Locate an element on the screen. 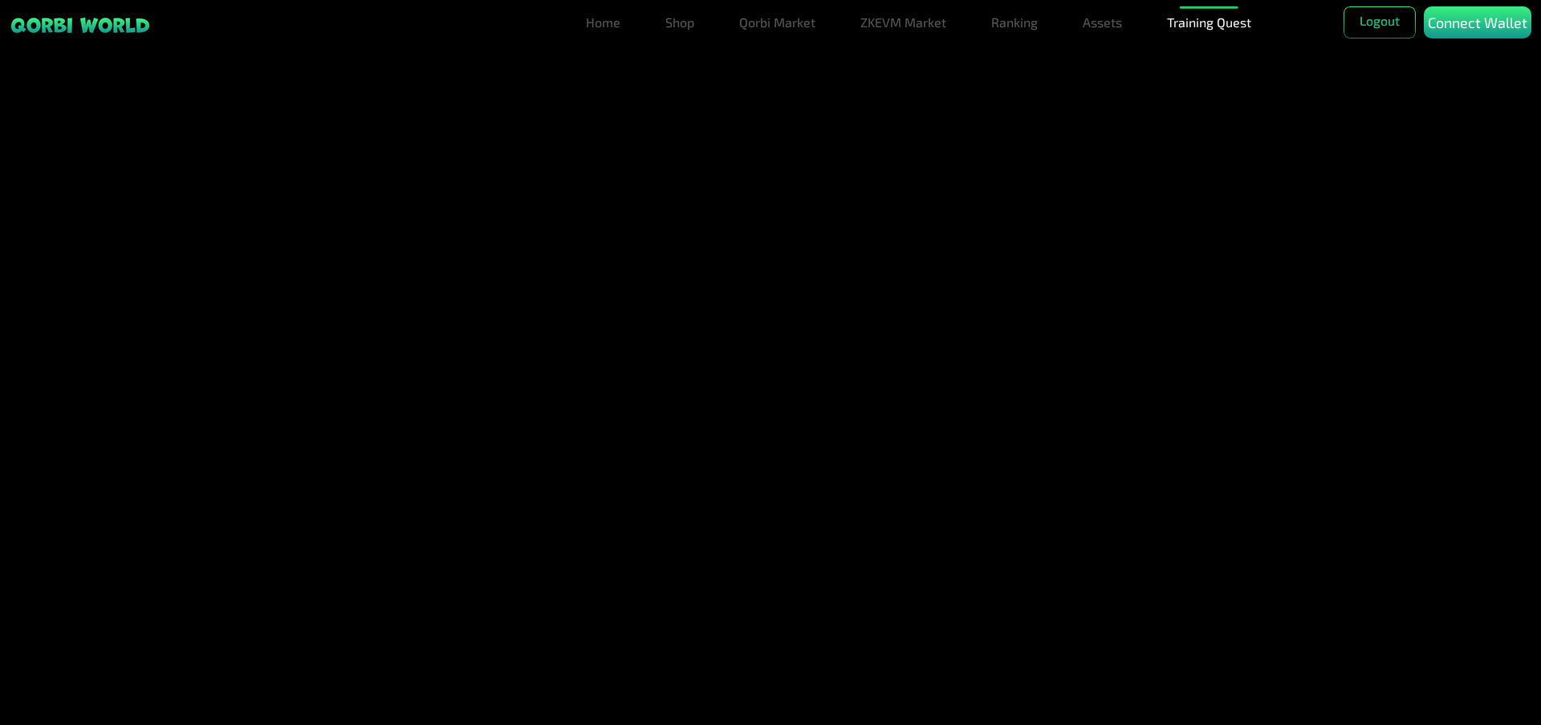 This screenshot has width=1541, height=725. a: Assets is located at coordinates (1102, 22).